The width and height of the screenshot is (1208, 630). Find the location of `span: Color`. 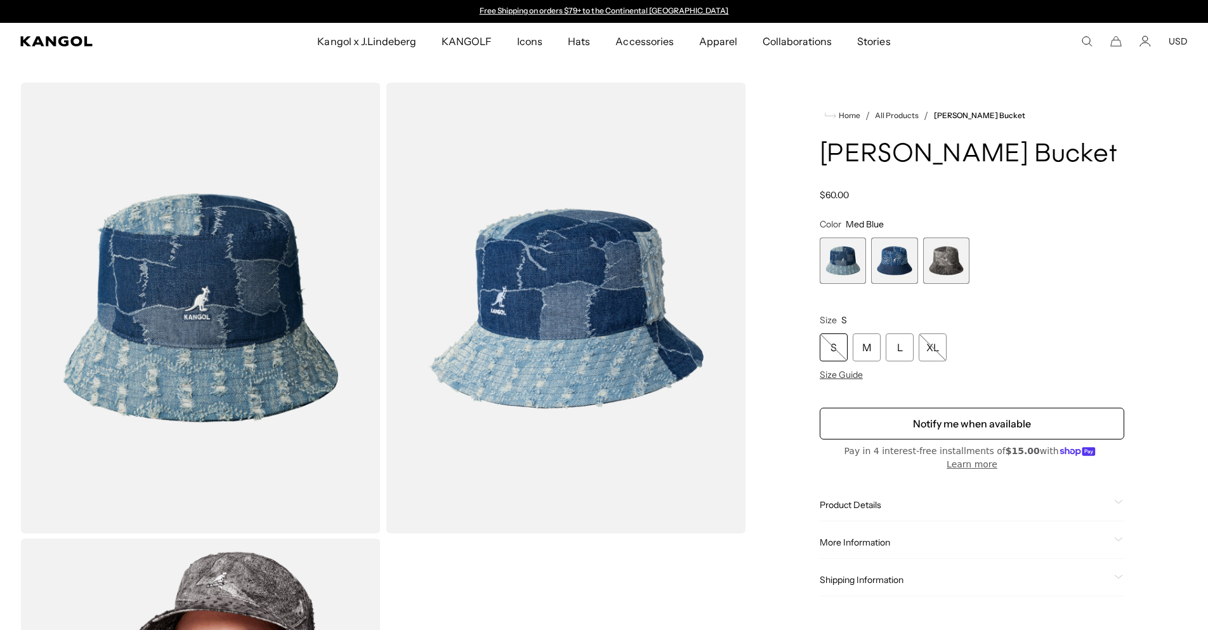

span: Color is located at coordinates (831, 224).